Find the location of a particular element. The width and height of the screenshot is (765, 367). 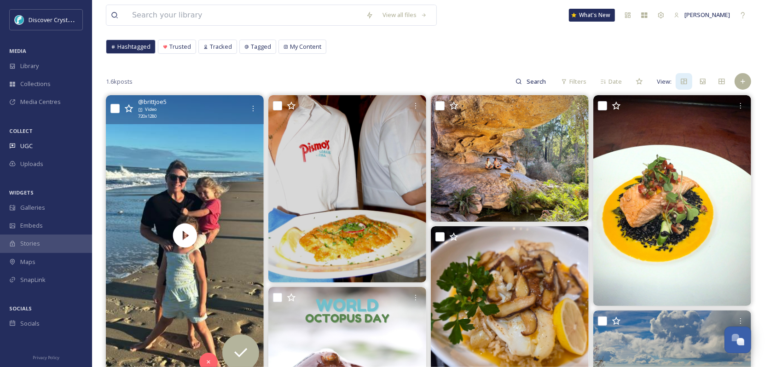

span: Socials is located at coordinates (30, 324).